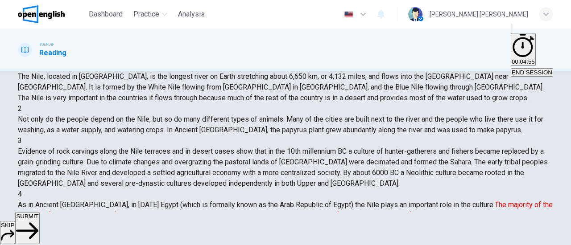  What do you see at coordinates (531, 50) in the screenshot?
I see `div: Hide` at bounding box center [531, 50].